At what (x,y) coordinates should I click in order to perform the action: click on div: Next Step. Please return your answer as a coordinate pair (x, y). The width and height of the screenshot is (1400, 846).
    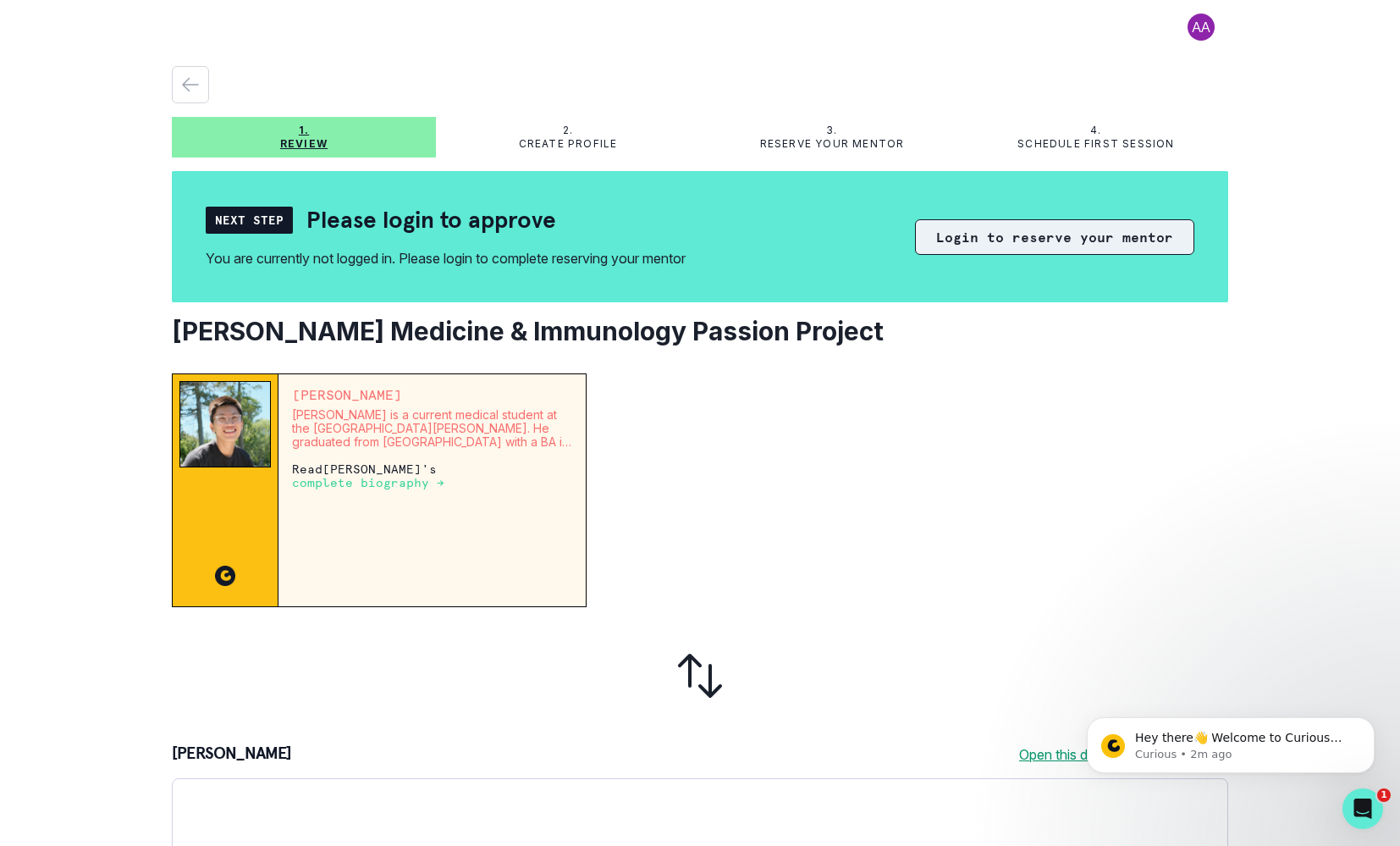
    Looking at the image, I should click on (249, 220).